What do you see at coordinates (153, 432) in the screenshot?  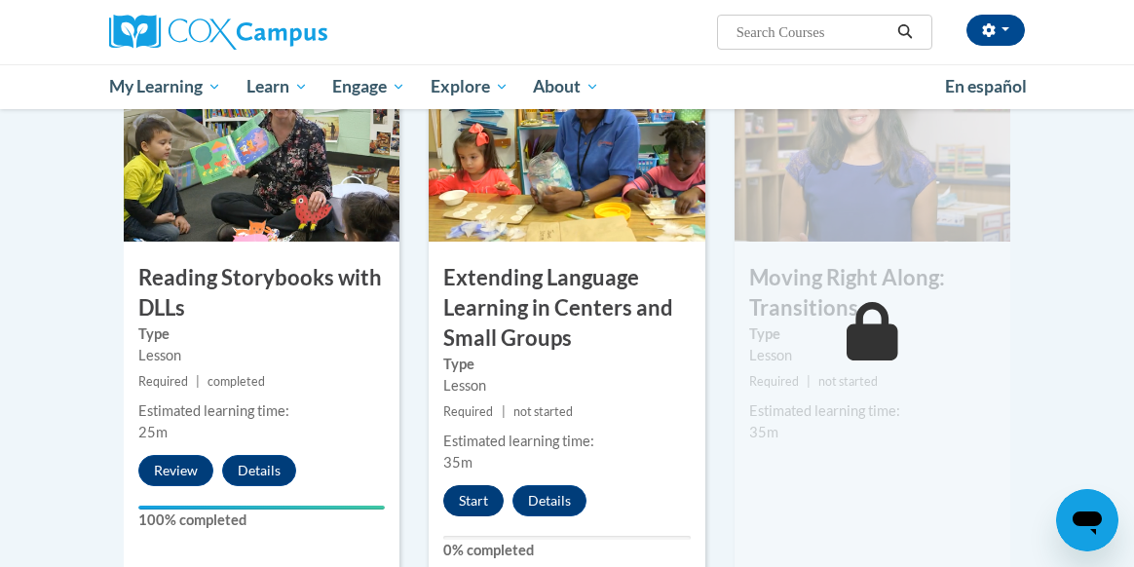 I see `span: 25m` at bounding box center [153, 432].